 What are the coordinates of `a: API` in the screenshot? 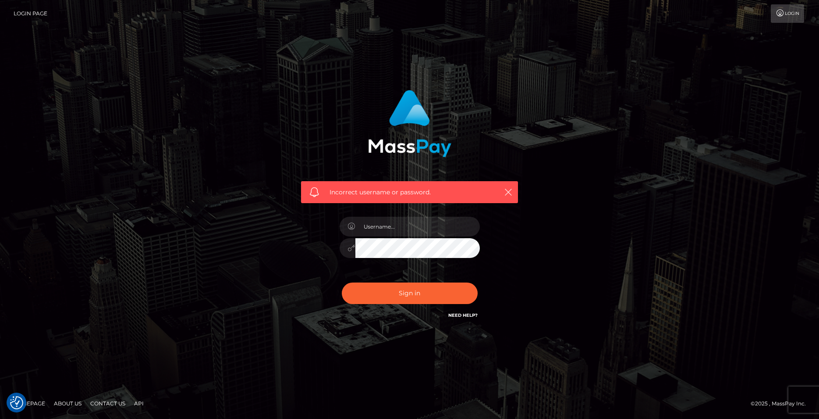 It's located at (139, 403).